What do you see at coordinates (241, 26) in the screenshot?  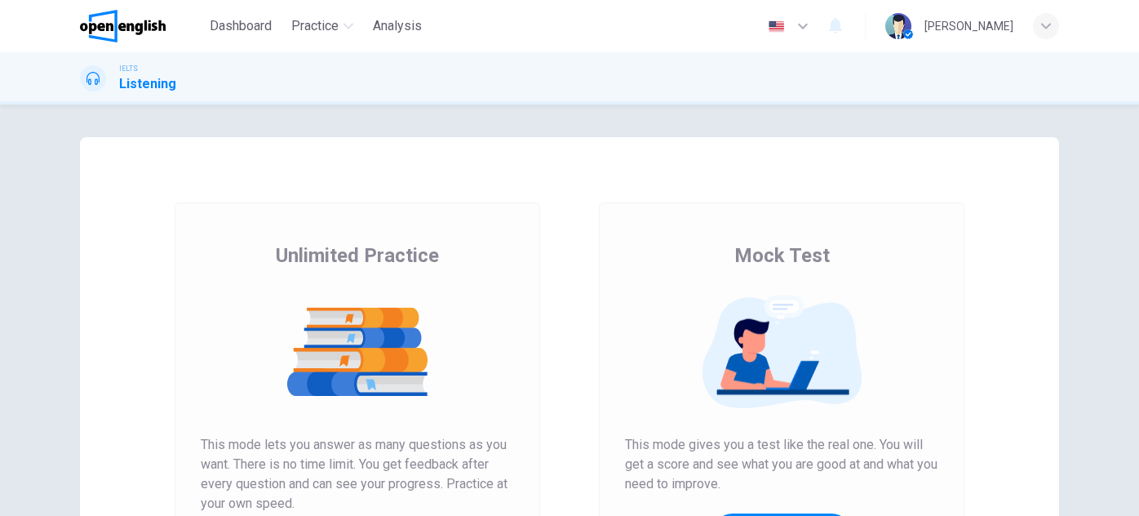 I see `button: Dashboard` at bounding box center [241, 26].